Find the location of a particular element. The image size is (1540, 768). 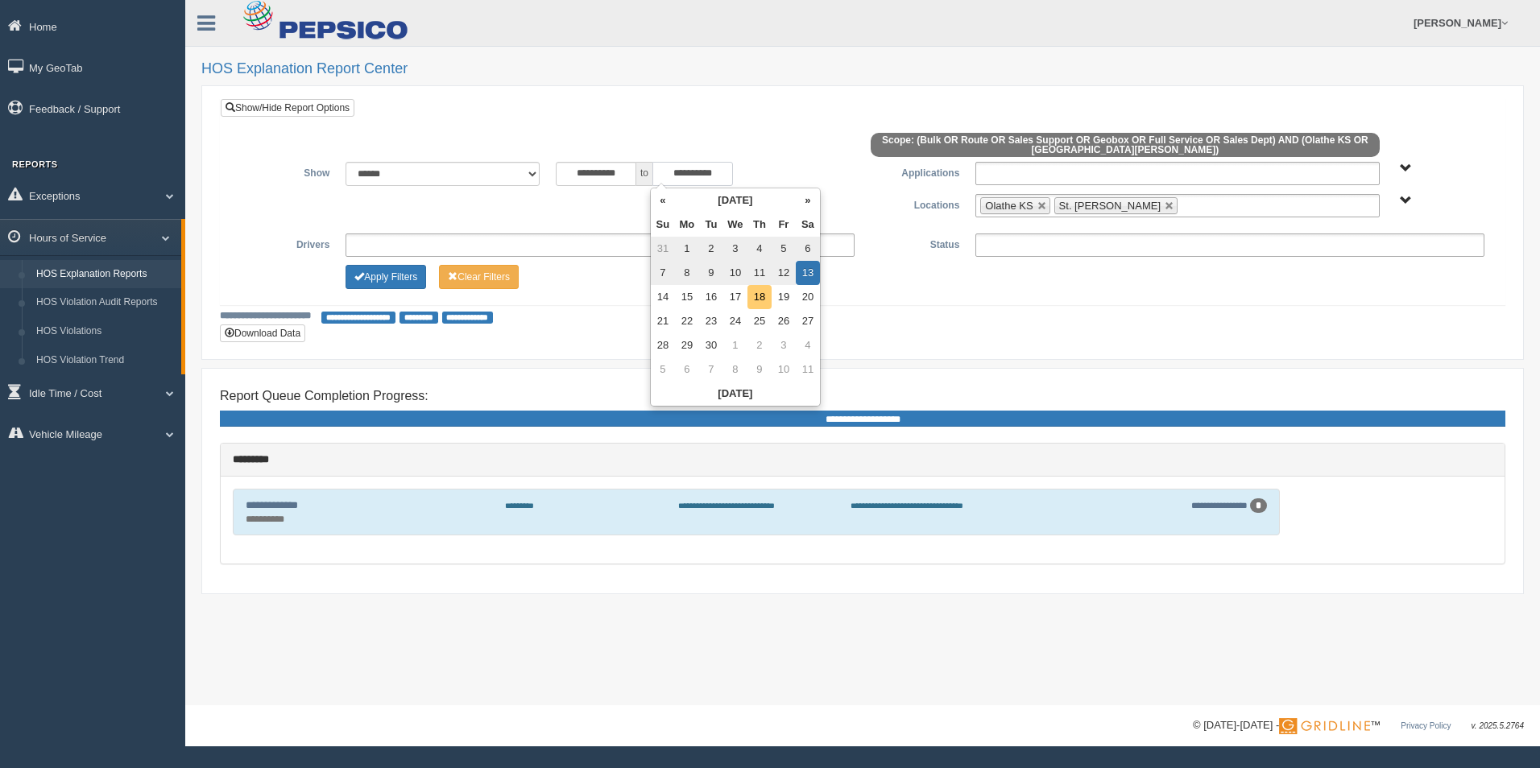

td: 23 is located at coordinates (711, 321).